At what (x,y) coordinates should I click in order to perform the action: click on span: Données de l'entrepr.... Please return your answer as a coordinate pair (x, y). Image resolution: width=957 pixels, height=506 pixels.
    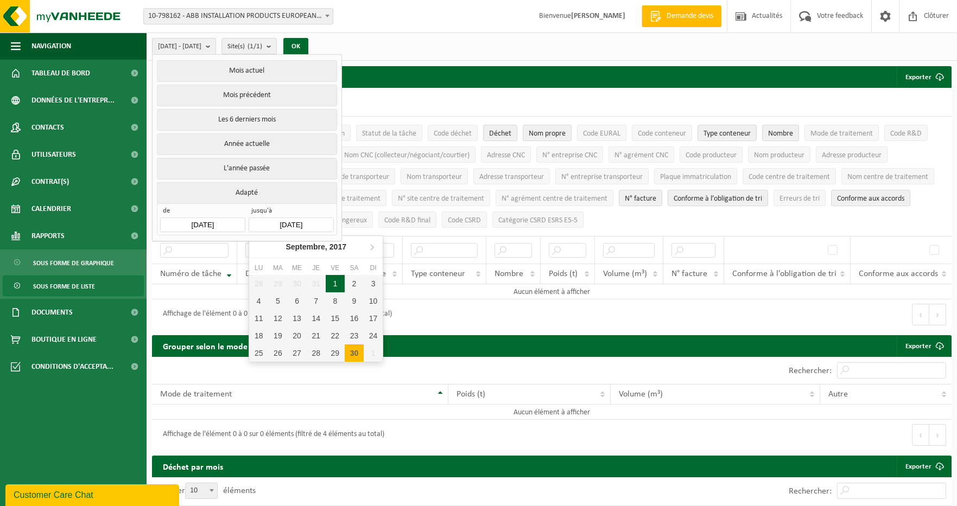
    Looking at the image, I should click on (73, 100).